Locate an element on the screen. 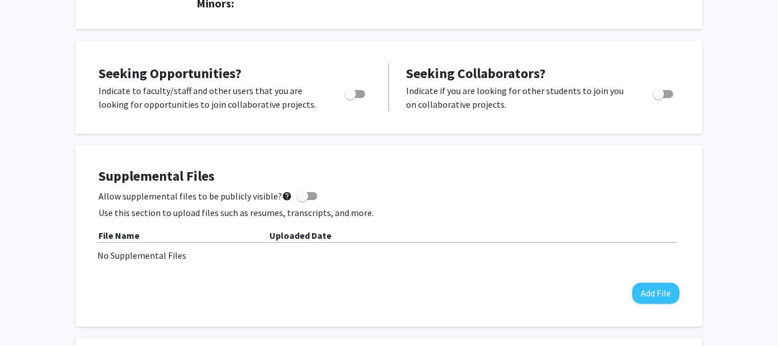  b: File Name is located at coordinates (119, 235).